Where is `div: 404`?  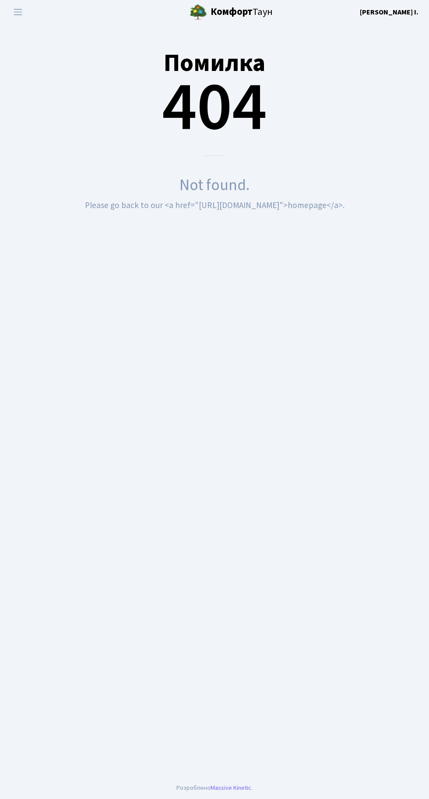
div: 404 is located at coordinates (215, 92).